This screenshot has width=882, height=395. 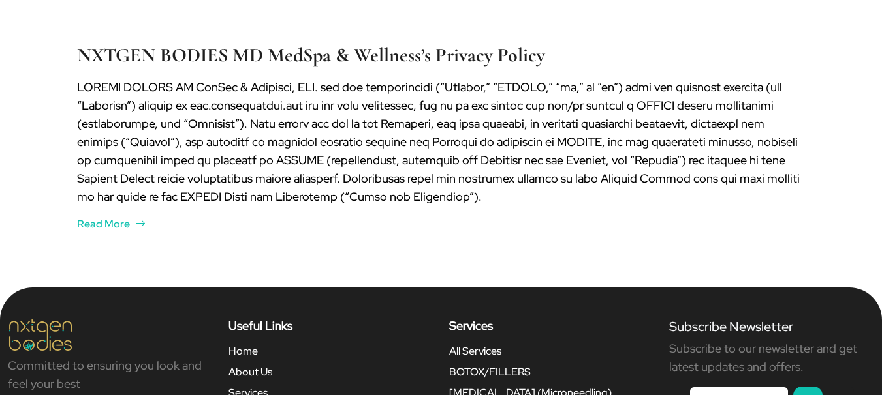 I want to click on a: Home, so click(x=331, y=352).